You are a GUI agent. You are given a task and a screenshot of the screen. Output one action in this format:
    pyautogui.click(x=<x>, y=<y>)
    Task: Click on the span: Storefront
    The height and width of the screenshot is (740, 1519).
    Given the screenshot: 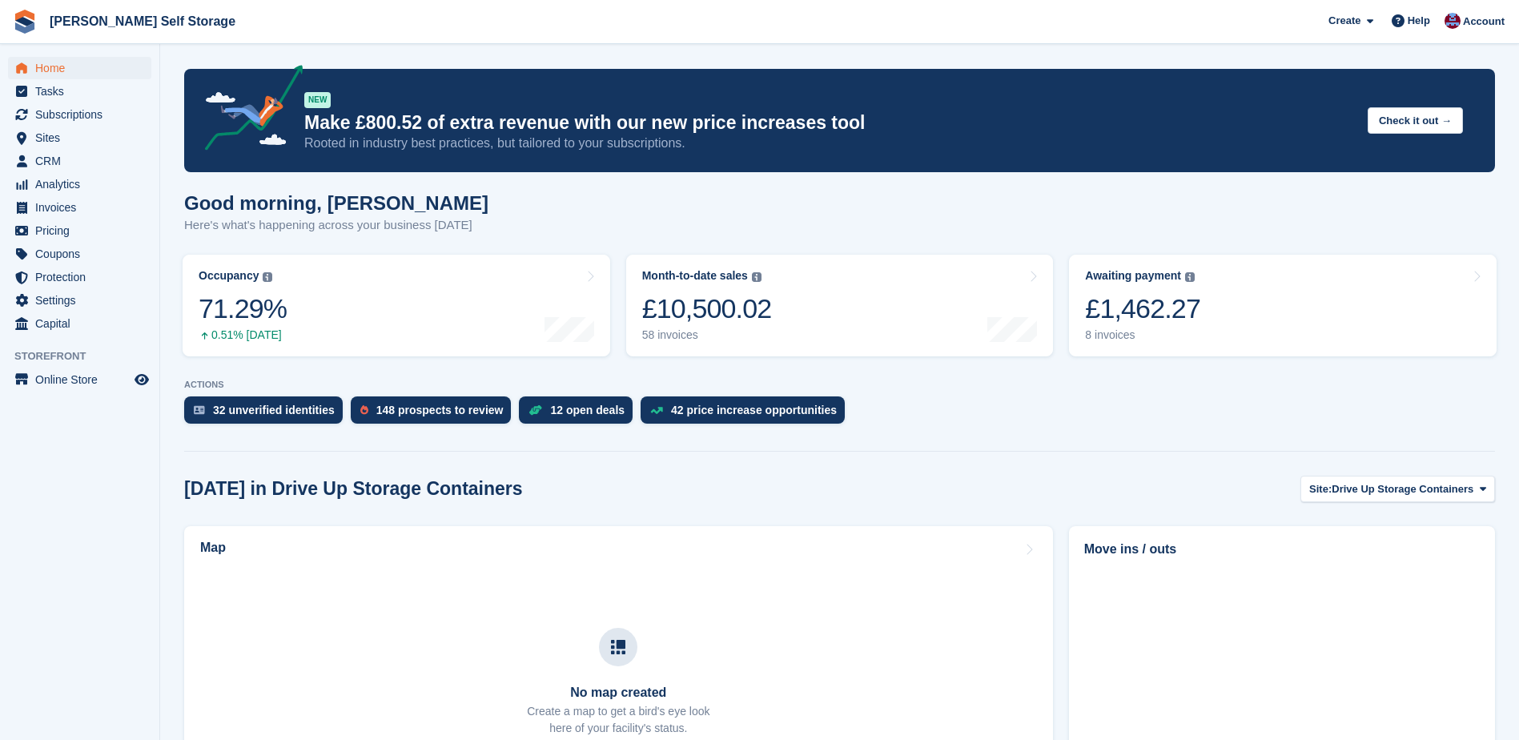 What is the action you would take?
    pyautogui.click(x=86, y=356)
    